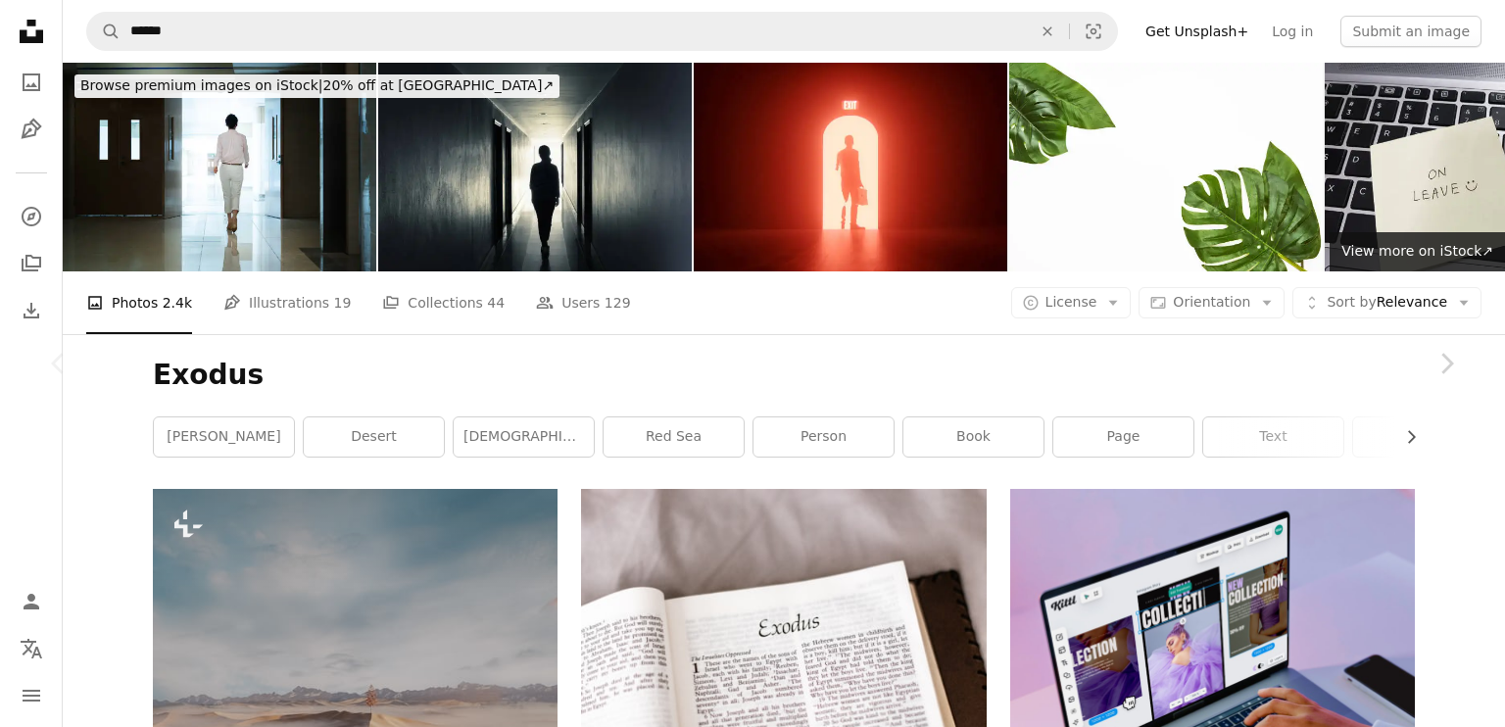 The height and width of the screenshot is (727, 1505). I want to click on a: text, so click(1273, 437).